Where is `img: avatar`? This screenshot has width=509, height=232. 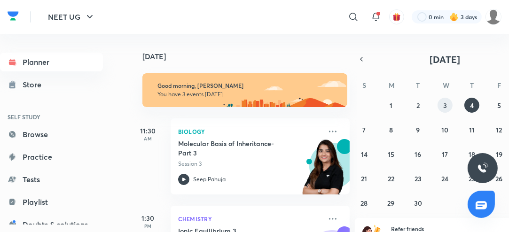
img: avatar is located at coordinates (397, 17).